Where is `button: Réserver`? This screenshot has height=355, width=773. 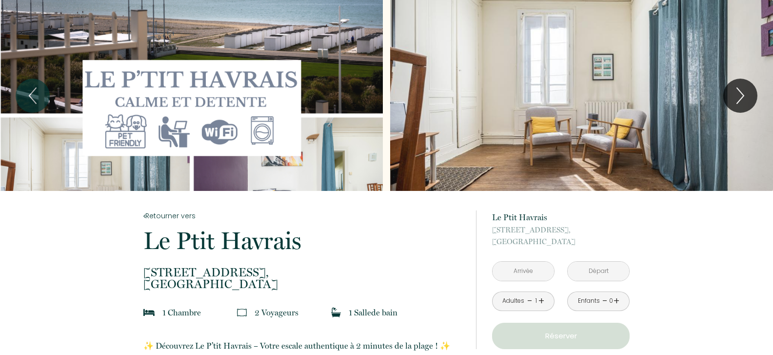
button: Réserver is located at coordinates (561, 336).